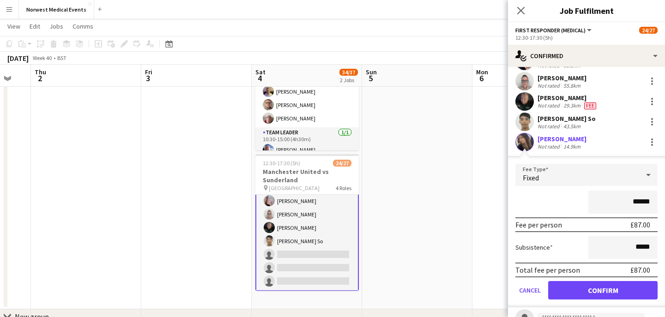 This screenshot has width=665, height=317. Describe the element at coordinates (572, 126) in the screenshot. I see `div: 43.5km` at that location.